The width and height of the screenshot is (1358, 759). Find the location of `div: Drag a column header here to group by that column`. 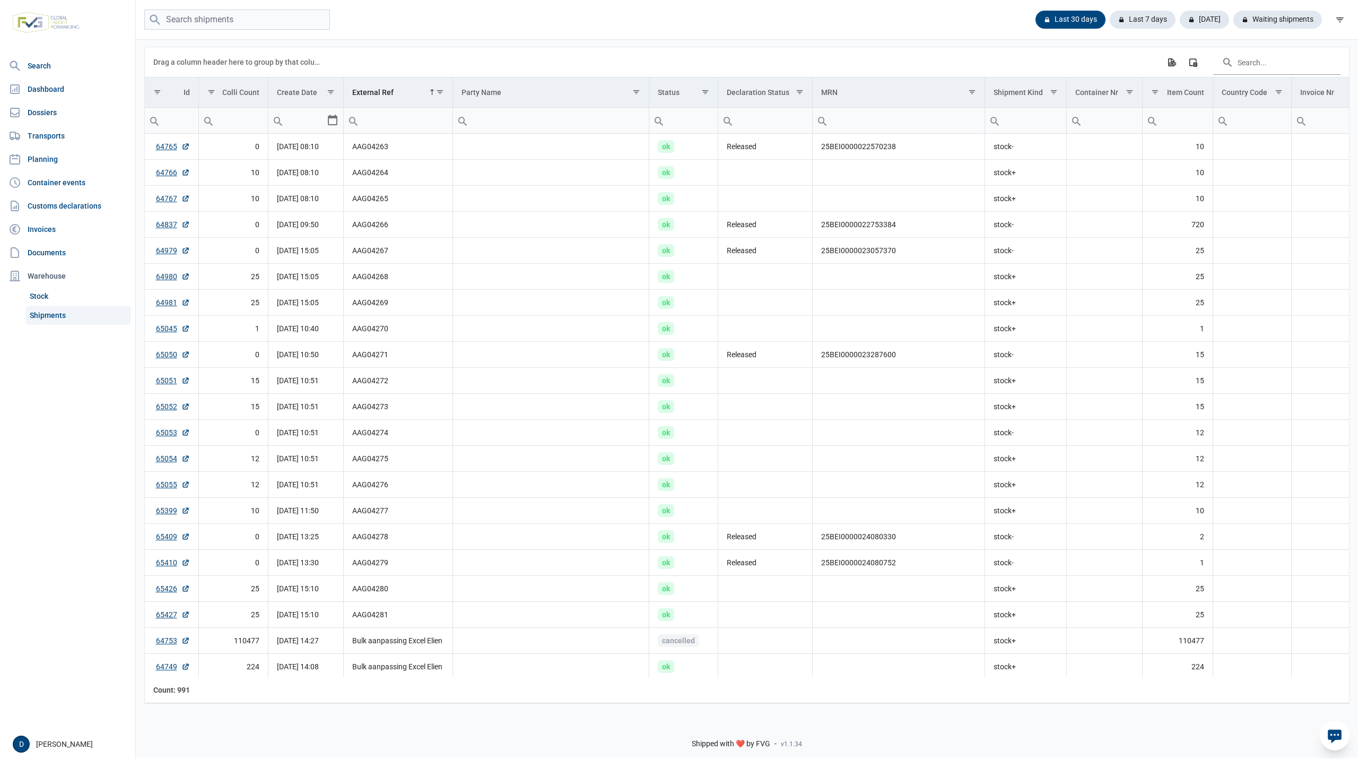

div: Drag a column header here to group by that column is located at coordinates (238, 62).